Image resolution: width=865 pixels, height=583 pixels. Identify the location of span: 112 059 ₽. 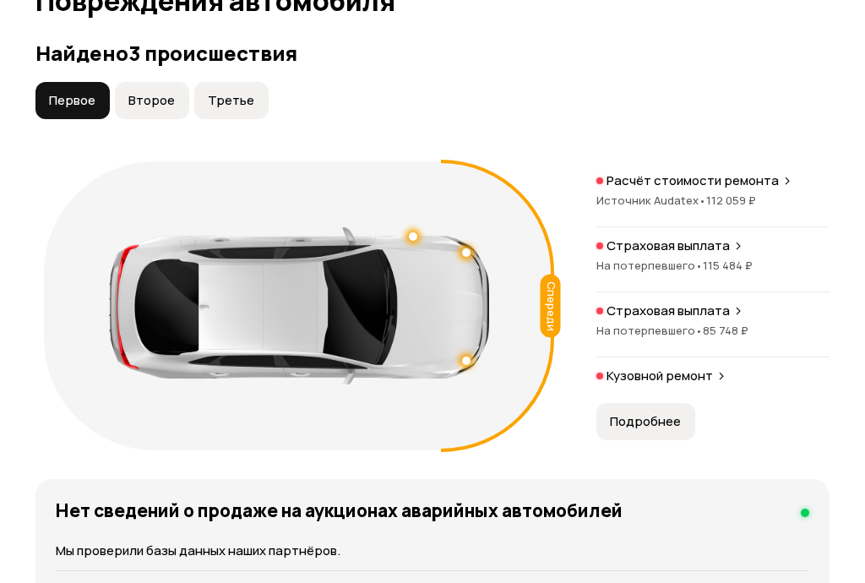
(731, 200).